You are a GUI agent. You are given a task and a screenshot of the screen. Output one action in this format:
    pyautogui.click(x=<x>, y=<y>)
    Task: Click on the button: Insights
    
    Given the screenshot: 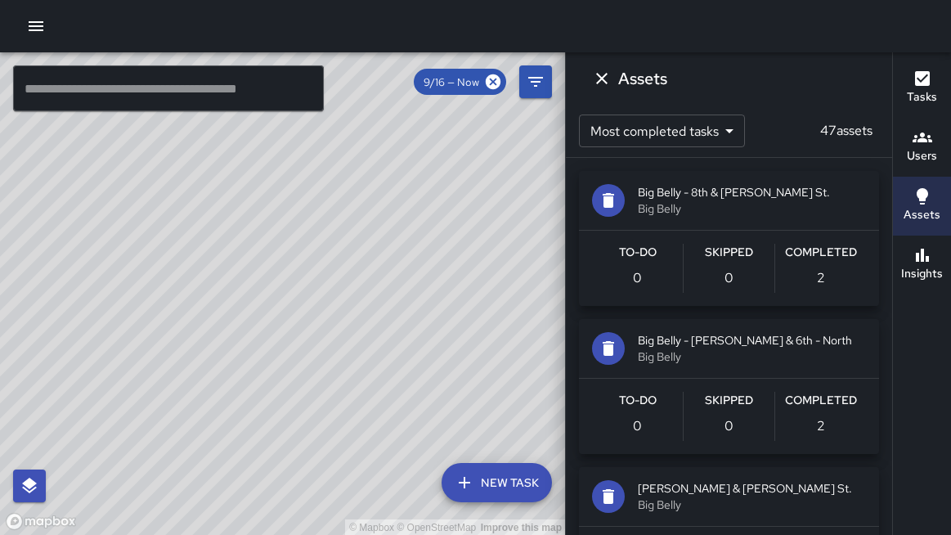 What is the action you would take?
    pyautogui.click(x=922, y=265)
    